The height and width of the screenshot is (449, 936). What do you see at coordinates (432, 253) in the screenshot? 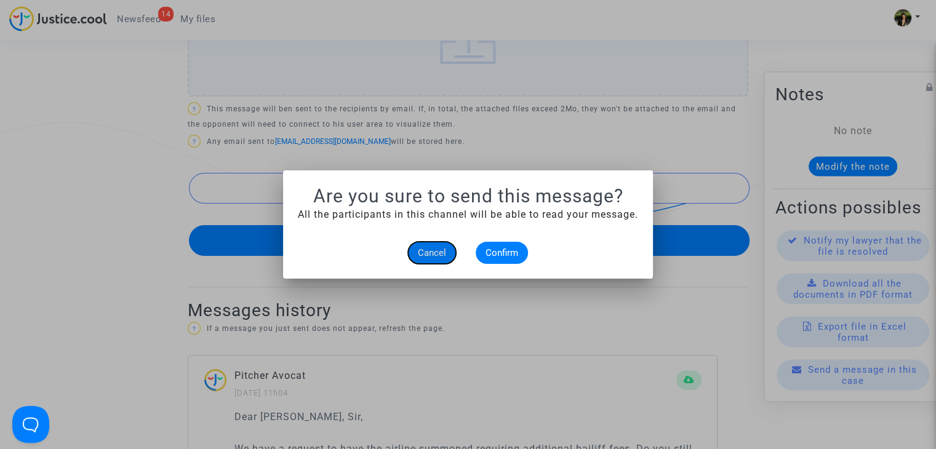
I see `span: Cancel` at bounding box center [432, 253].